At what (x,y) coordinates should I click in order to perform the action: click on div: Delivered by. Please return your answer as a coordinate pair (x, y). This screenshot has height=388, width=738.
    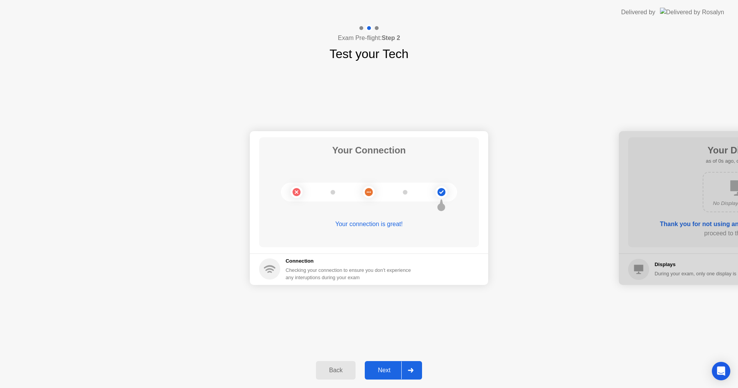
    Looking at the image, I should click on (638, 12).